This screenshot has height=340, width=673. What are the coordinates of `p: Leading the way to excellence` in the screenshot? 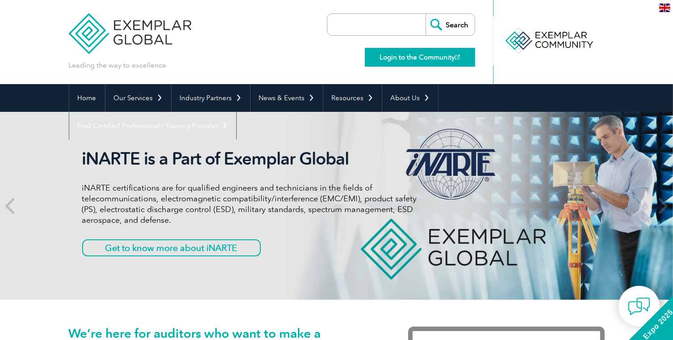 It's located at (117, 65).